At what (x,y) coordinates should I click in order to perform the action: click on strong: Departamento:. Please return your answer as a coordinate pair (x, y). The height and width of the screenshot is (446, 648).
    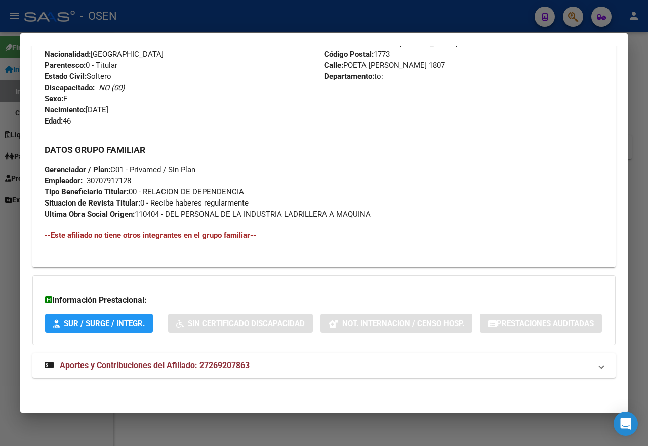
    Looking at the image, I should click on (349, 76).